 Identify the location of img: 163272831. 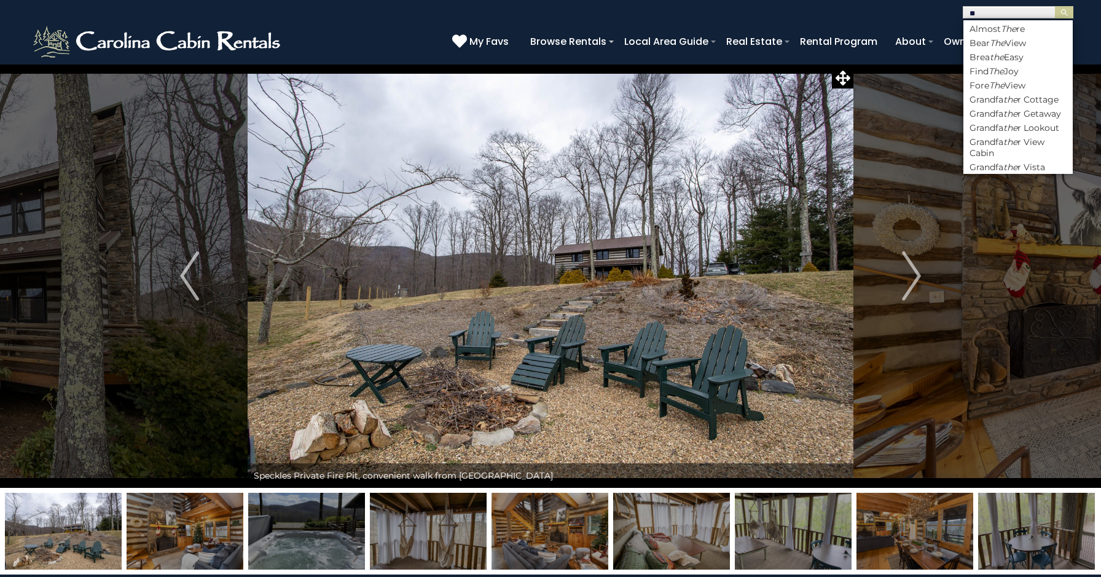
(915, 531).